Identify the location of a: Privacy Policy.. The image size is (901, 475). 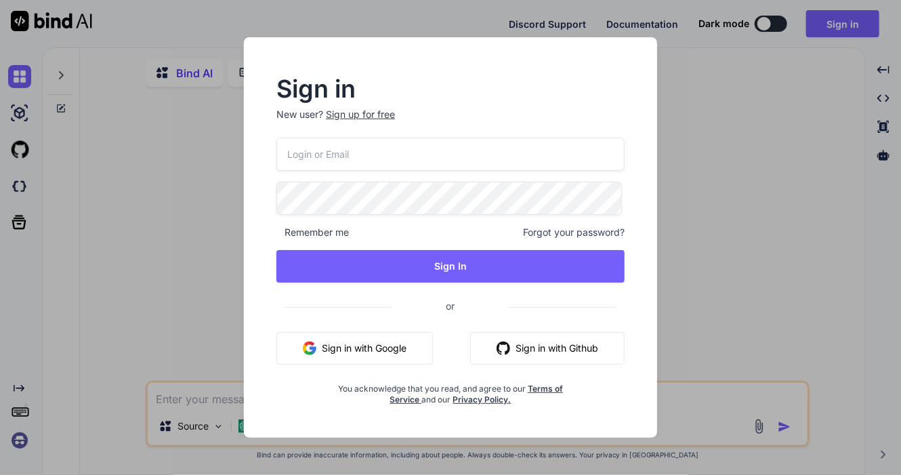
(482, 399).